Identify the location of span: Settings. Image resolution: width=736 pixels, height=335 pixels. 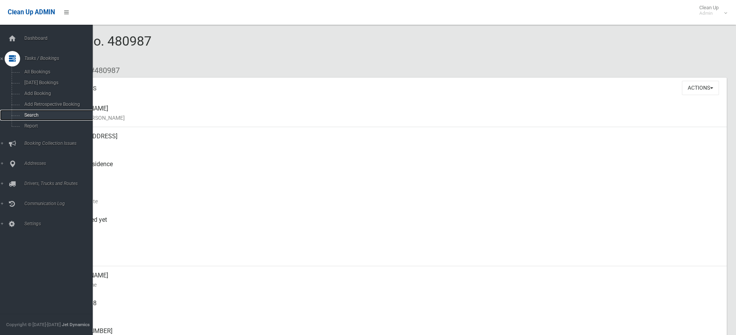
(60, 224).